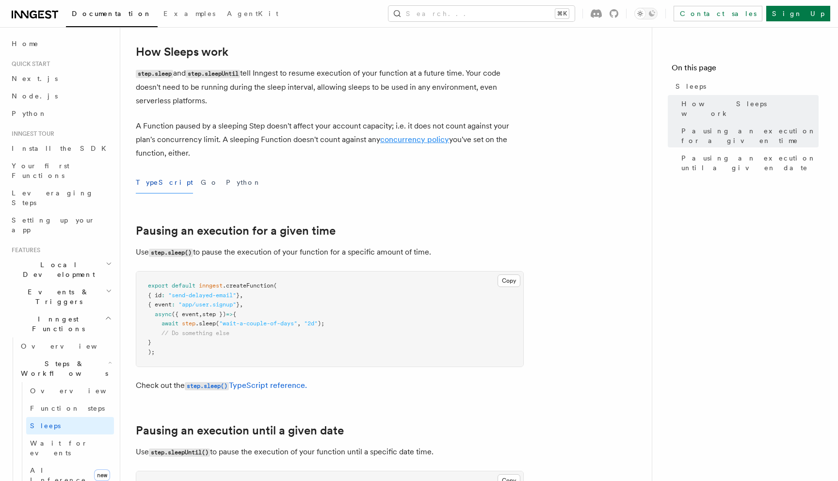 This screenshot has height=481, width=838. I want to click on button: Toggle dark mode, so click(646, 14).